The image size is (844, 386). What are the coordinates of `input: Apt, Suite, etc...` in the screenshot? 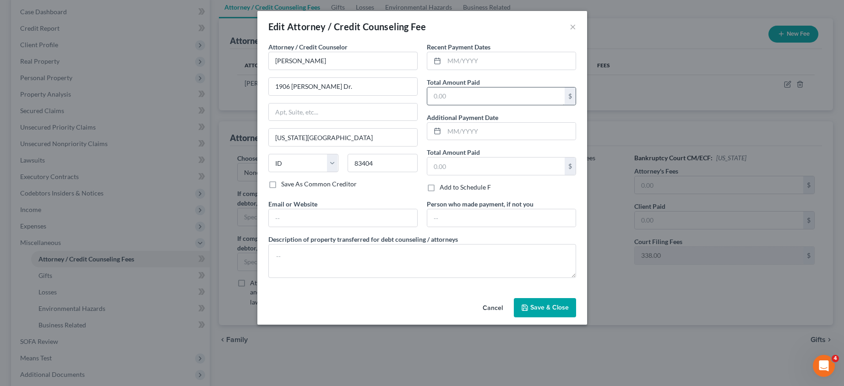 It's located at (343, 112).